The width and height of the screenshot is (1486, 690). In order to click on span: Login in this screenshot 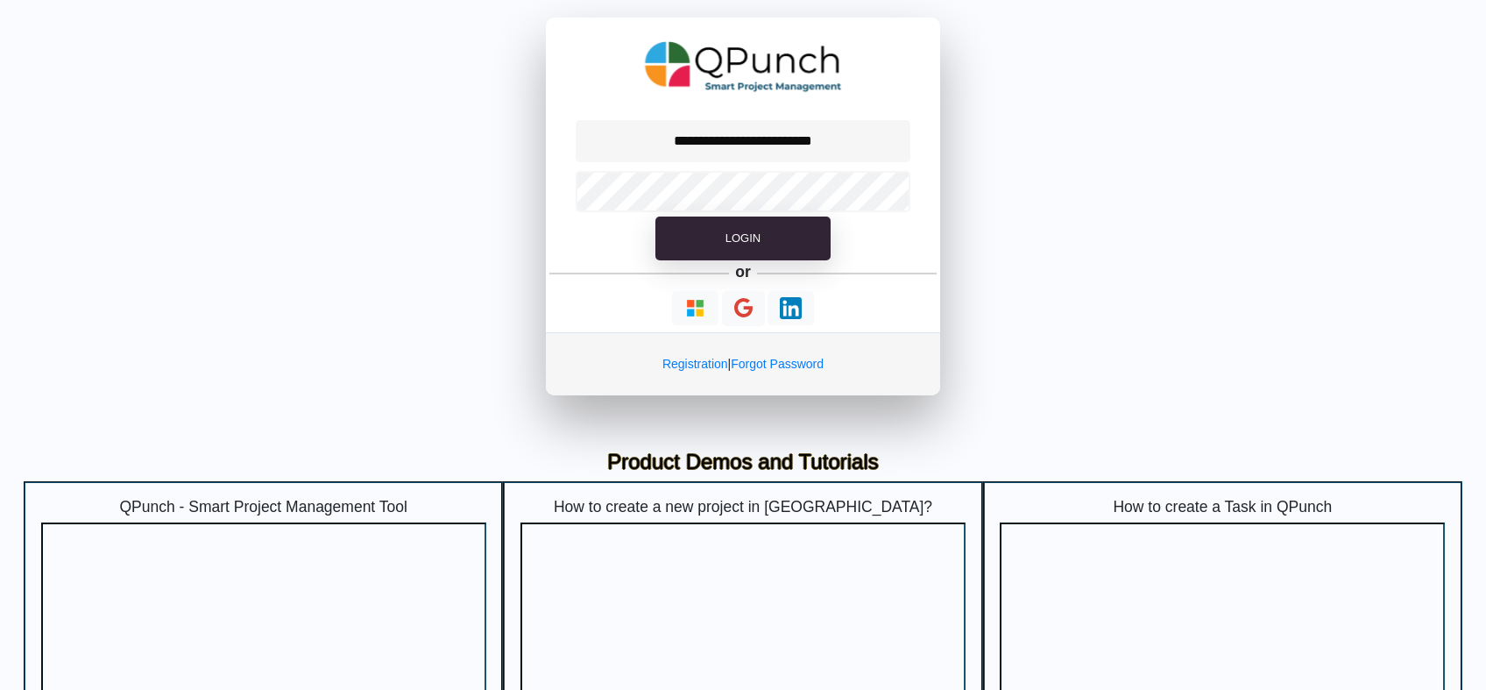, I will do `click(743, 237)`.